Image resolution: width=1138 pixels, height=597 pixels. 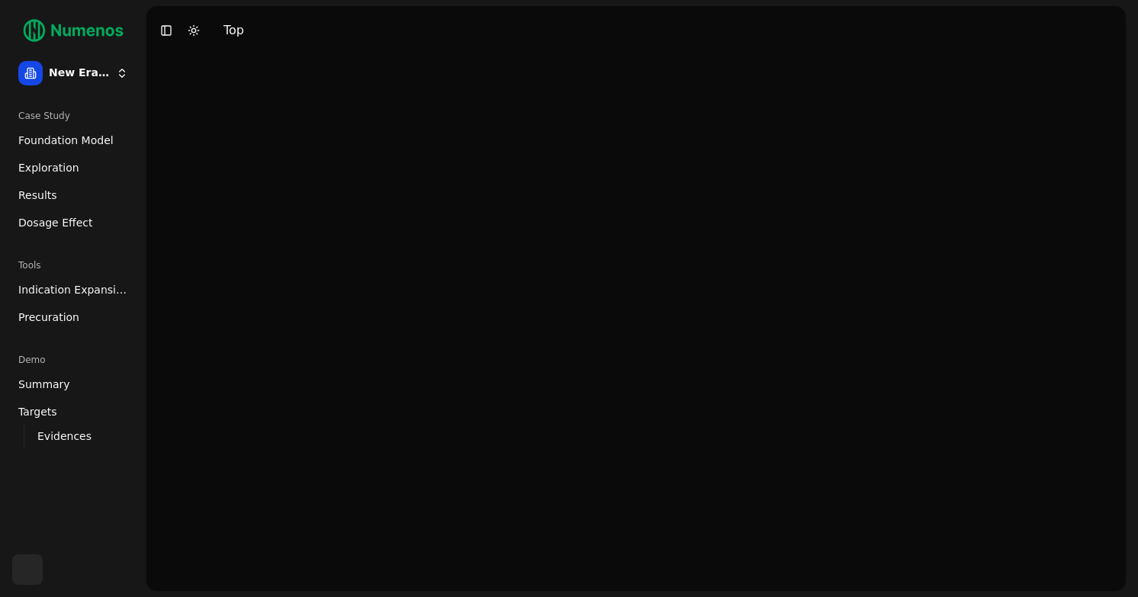 What do you see at coordinates (73, 223) in the screenshot?
I see `a: Dosage Effect` at bounding box center [73, 223].